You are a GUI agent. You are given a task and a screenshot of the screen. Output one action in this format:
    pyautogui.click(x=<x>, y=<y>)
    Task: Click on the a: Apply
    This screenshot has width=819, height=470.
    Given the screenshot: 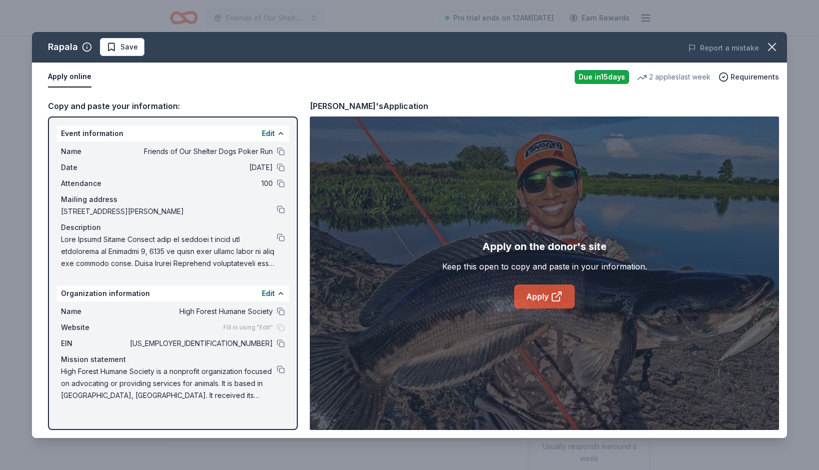 What is the action you would take?
    pyautogui.click(x=544, y=296)
    